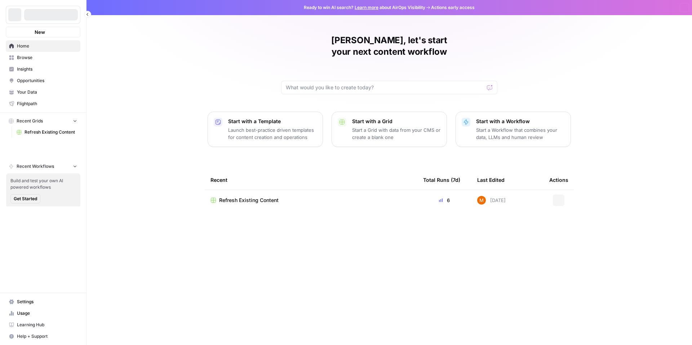  What do you see at coordinates (43, 166) in the screenshot?
I see `button: Recent Workflows` at bounding box center [43, 166].